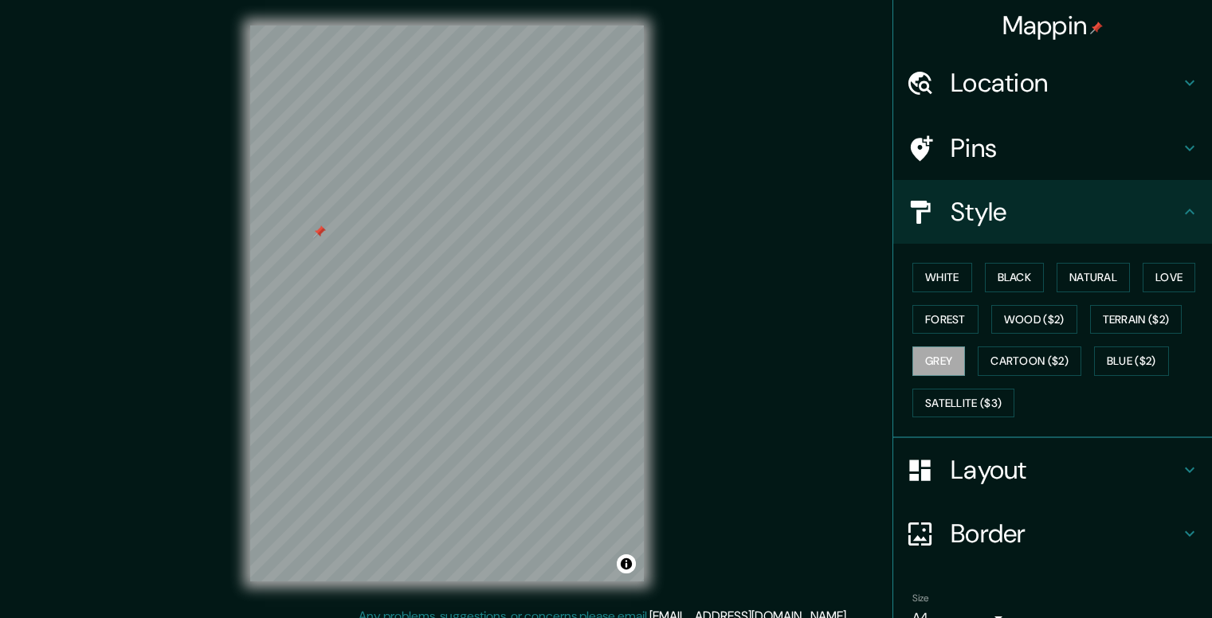 The height and width of the screenshot is (618, 1212). Describe the element at coordinates (1136, 320) in the screenshot. I see `button: Terrain ($2)` at that location.